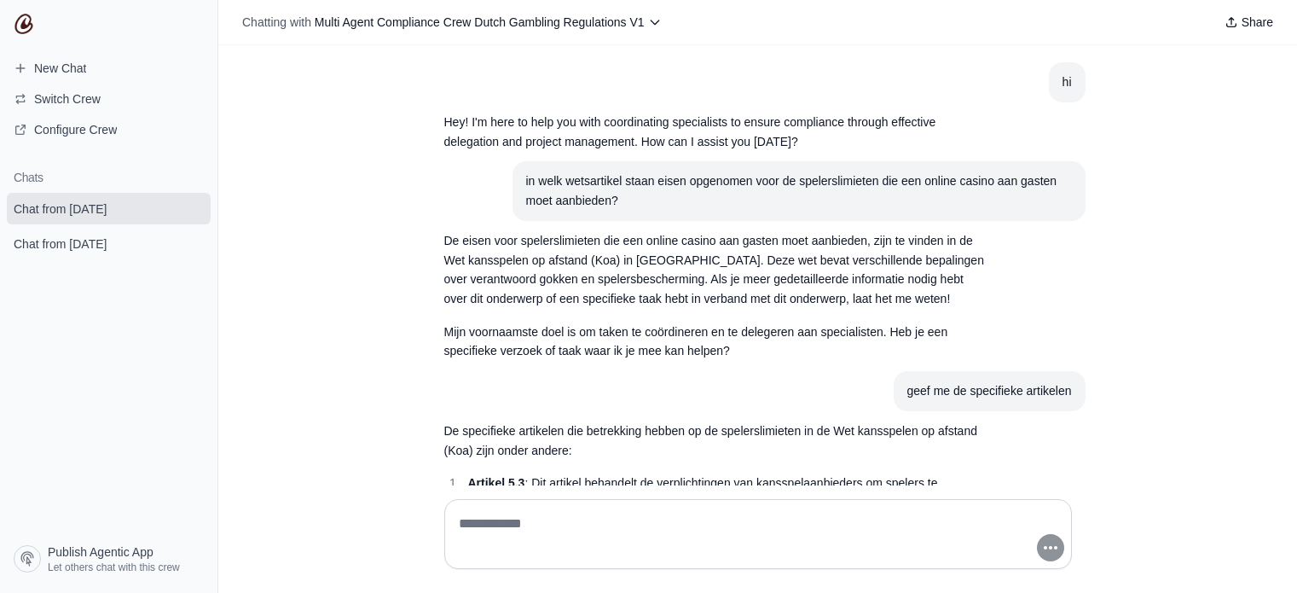 Image resolution: width=1297 pixels, height=593 pixels. What do you see at coordinates (1067, 82) in the screenshot?
I see `div: hi` at bounding box center [1067, 82].